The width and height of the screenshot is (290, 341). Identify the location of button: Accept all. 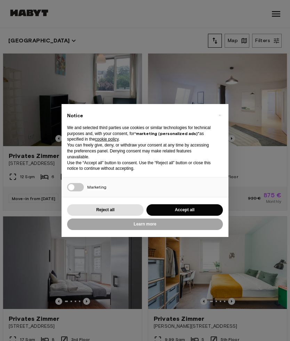
(185, 210).